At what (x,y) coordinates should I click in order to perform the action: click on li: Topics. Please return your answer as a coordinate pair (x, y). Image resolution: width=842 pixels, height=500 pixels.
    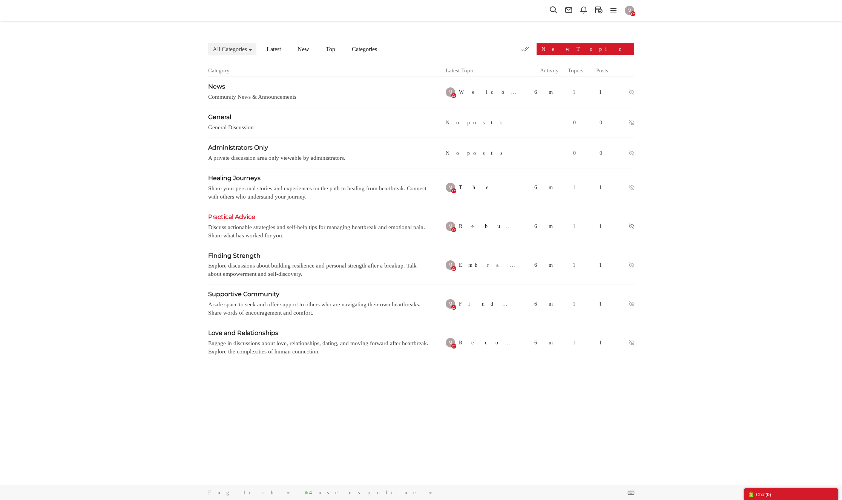
    Looking at the image, I should click on (576, 71).